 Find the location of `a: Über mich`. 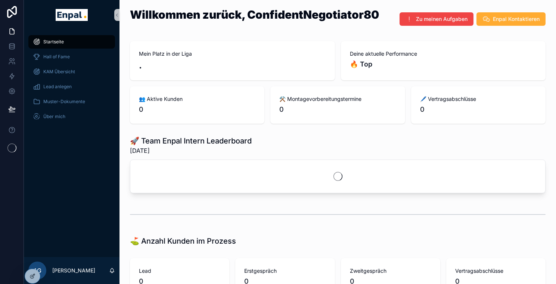

a: Über mich is located at coordinates (72, 116).